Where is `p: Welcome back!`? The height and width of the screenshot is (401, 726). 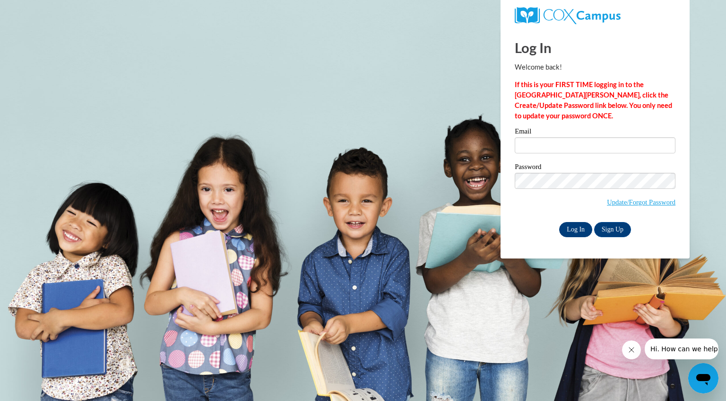
p: Welcome back! is located at coordinates (595, 67).